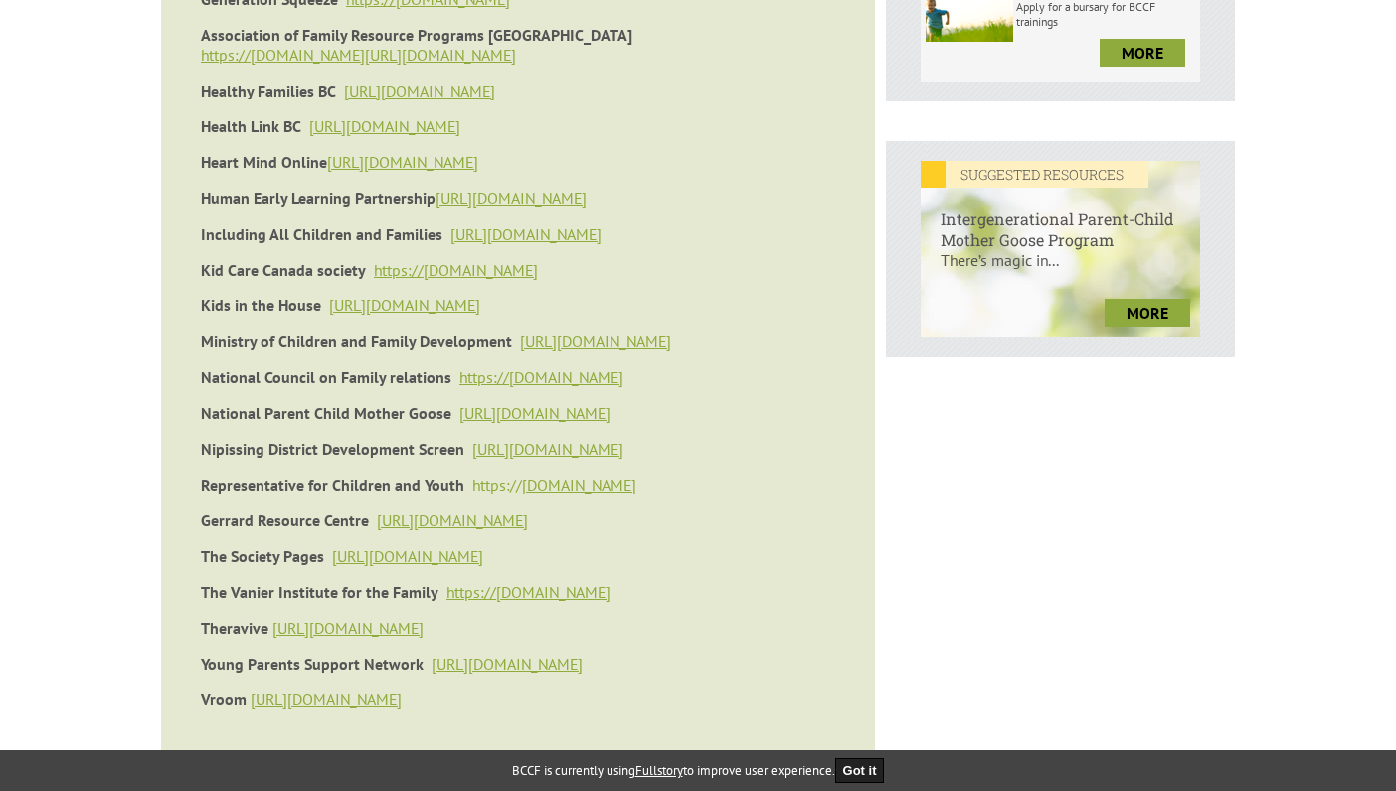  Describe the element at coordinates (283, 269) in the screenshot. I see `strong: Kid Care Canada society` at that location.